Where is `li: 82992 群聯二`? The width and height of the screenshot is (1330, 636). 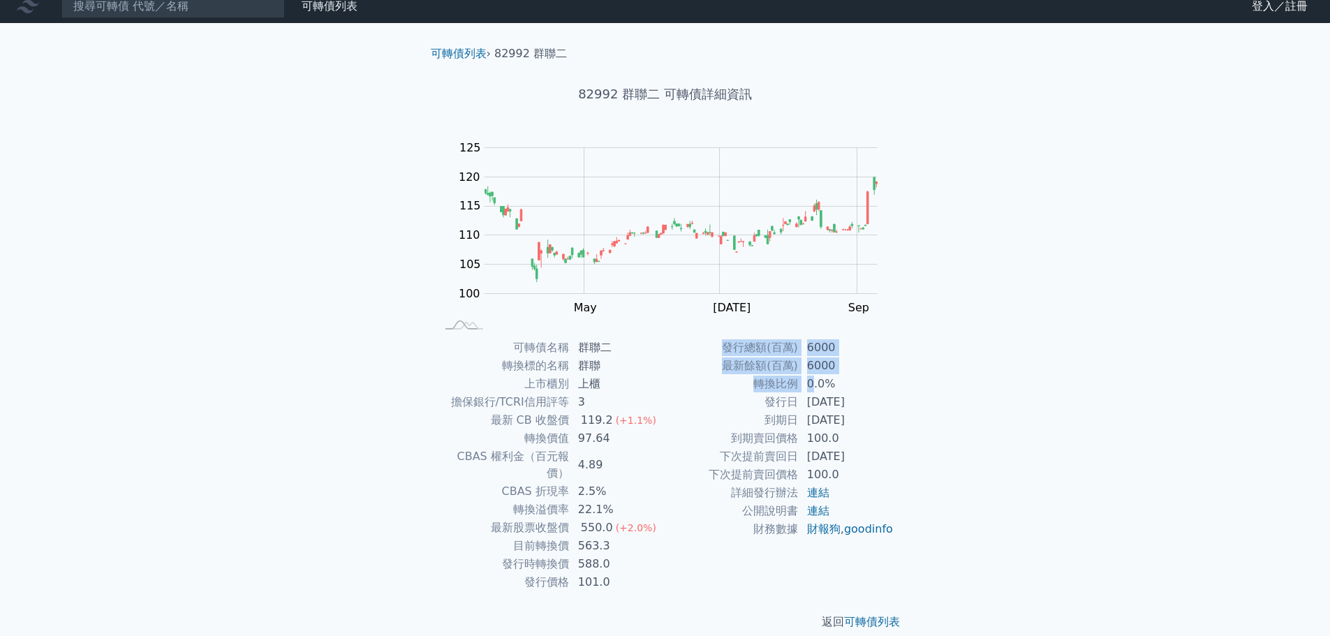 li: 82992 群聯二 is located at coordinates (531, 54).